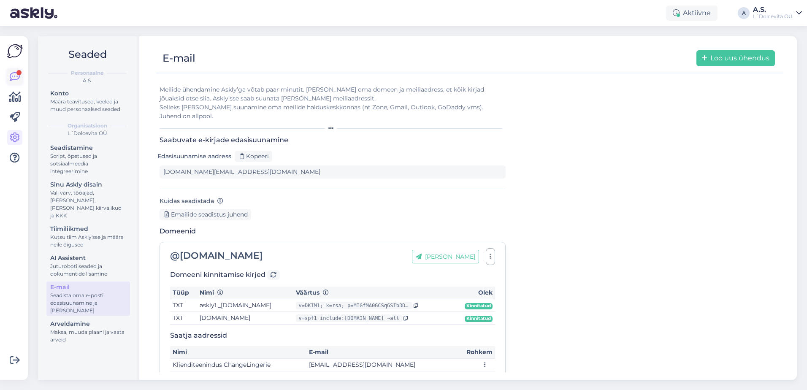 The height and width of the screenshot is (390, 807). Describe the element at coordinates (88, 336) in the screenshot. I see `div: Maksa, muuda plaani ja vaata arveid` at that location.